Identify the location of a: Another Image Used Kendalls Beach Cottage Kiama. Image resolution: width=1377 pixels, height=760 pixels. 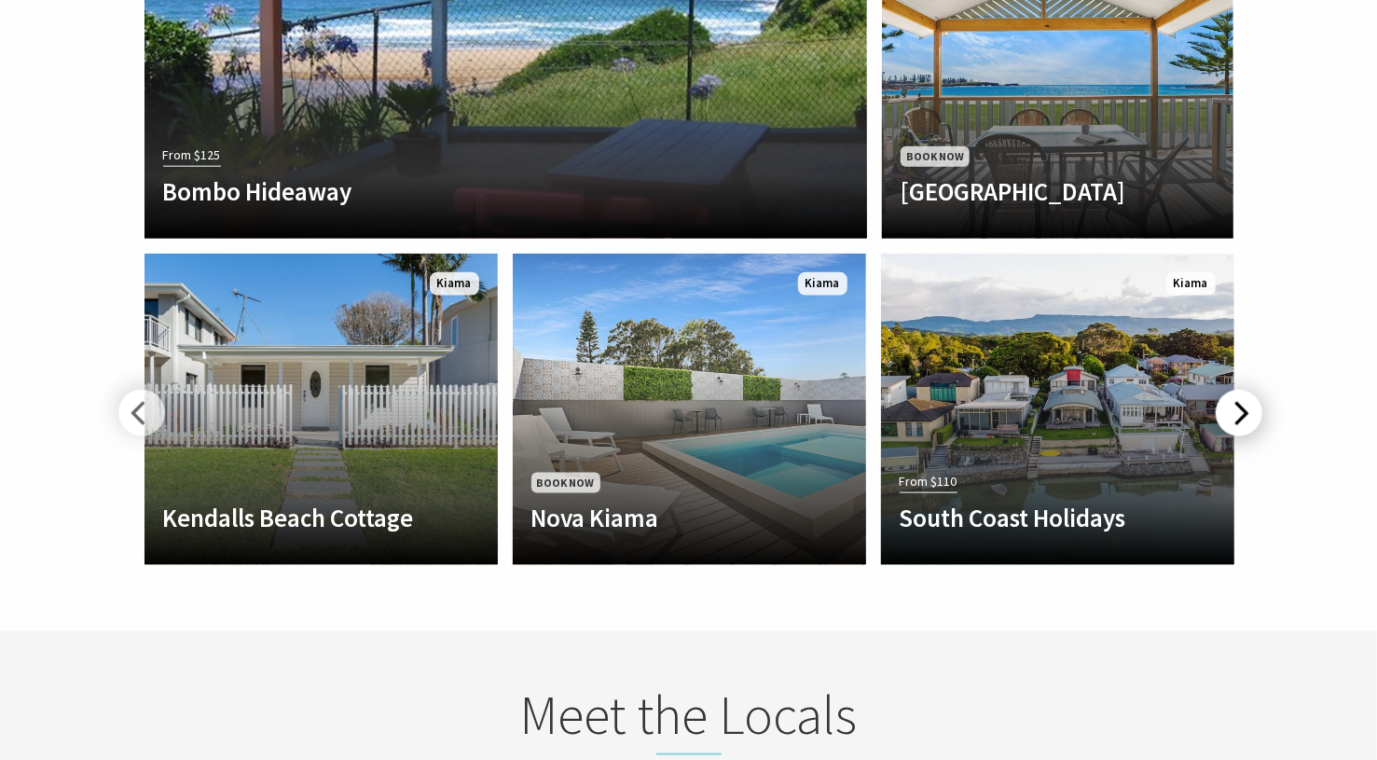
(321, 409).